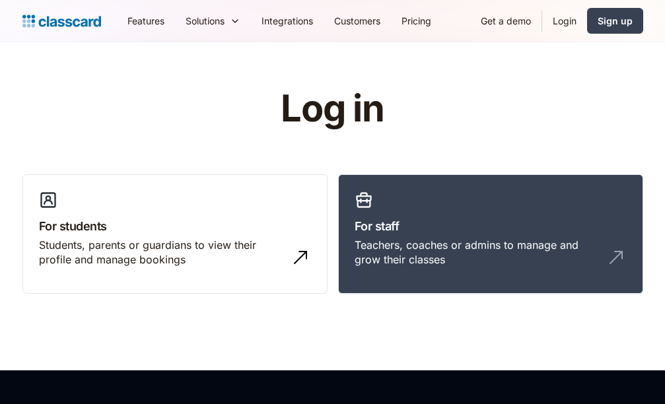  Describe the element at coordinates (490, 234) in the screenshot. I see `a: For staffTeachers, coaches or admins to manage and grow their classes` at that location.